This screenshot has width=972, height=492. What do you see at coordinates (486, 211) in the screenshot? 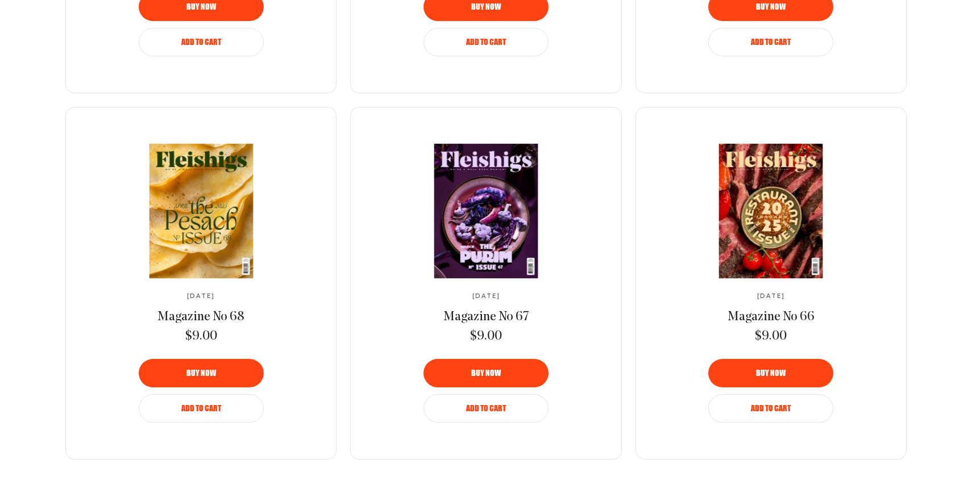
I see `img: Magazine No 67` at bounding box center [486, 211].